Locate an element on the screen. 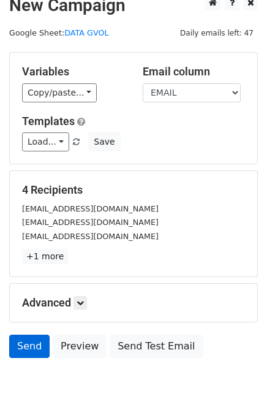 The width and height of the screenshot is (267, 396). h5: Advanced is located at coordinates (134, 303).